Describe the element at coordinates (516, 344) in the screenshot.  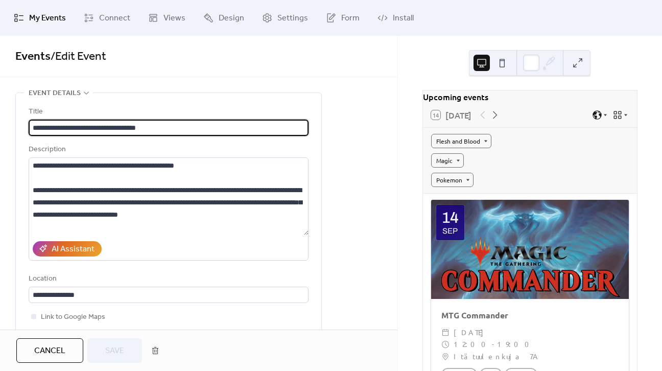
I see `span: 19:00` at that location.